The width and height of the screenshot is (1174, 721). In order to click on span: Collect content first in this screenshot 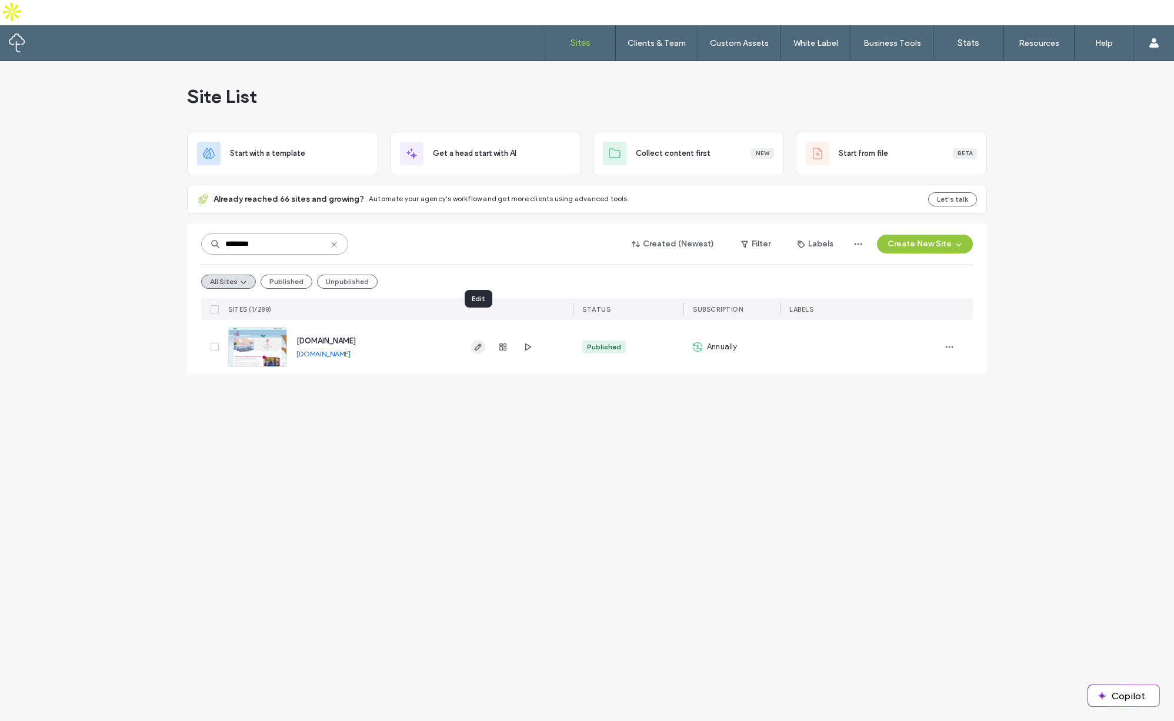, I will do `click(673, 154)`.